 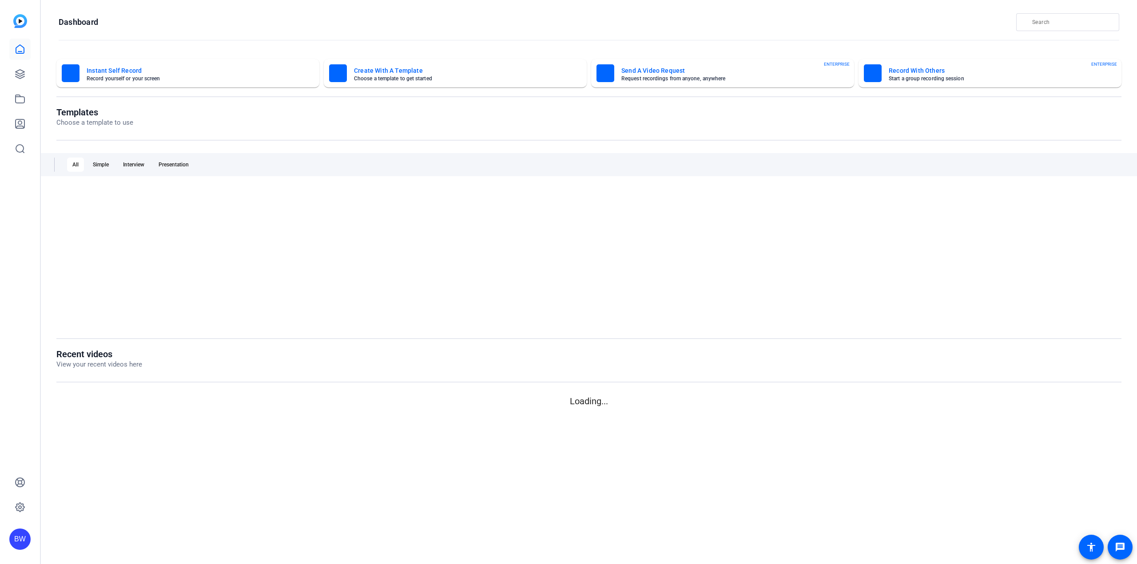 What do you see at coordinates (728, 79) in the screenshot?
I see `mat-card-subtitle: Request recordings from anyone, anywhere` at bounding box center [728, 79].